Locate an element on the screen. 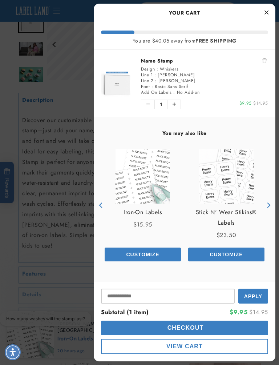 This screenshot has height=365, width=279. a: View Stick N' Wear Stikins® Labels is located at coordinates (227, 218).